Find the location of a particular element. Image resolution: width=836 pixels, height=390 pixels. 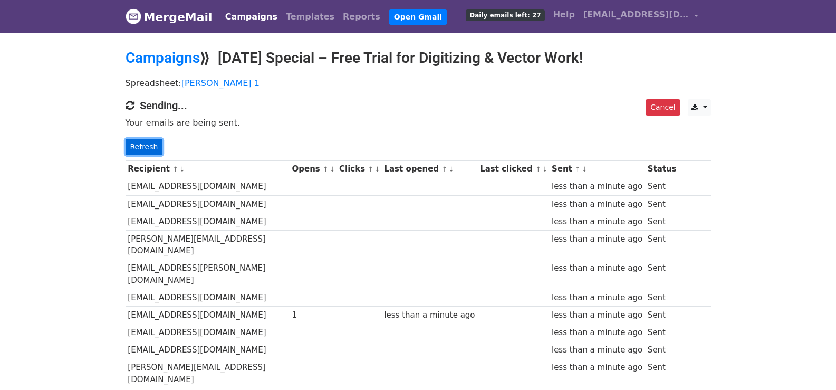

a: Help is located at coordinates (564, 15).